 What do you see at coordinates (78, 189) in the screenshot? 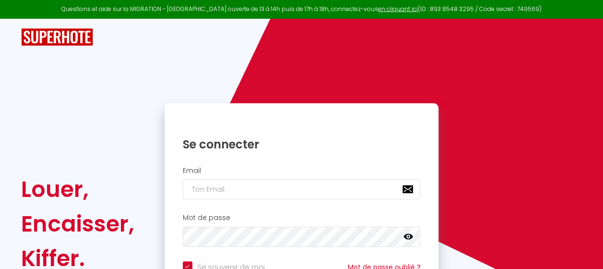
I see `div: Louer,` at bounding box center [78, 189].